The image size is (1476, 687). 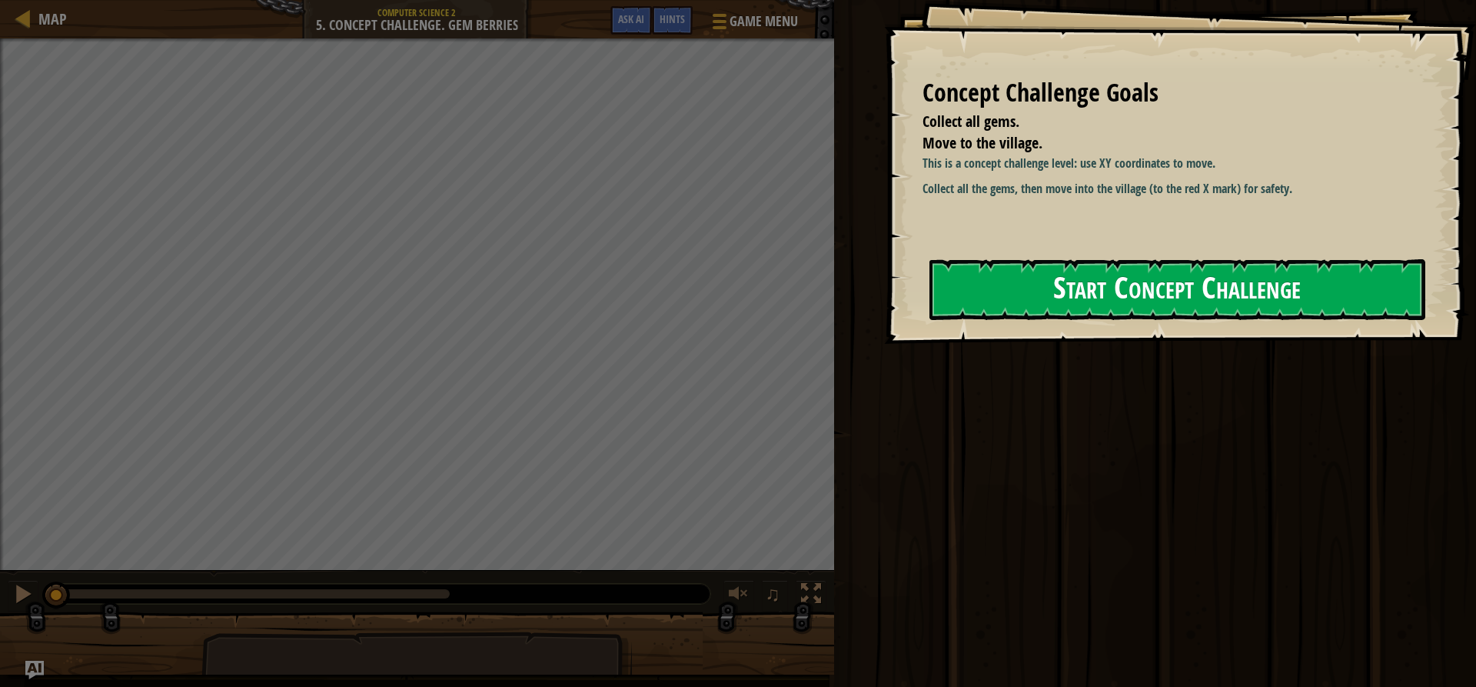 I want to click on button: Toggle fullscreen, so click(x=811, y=595).